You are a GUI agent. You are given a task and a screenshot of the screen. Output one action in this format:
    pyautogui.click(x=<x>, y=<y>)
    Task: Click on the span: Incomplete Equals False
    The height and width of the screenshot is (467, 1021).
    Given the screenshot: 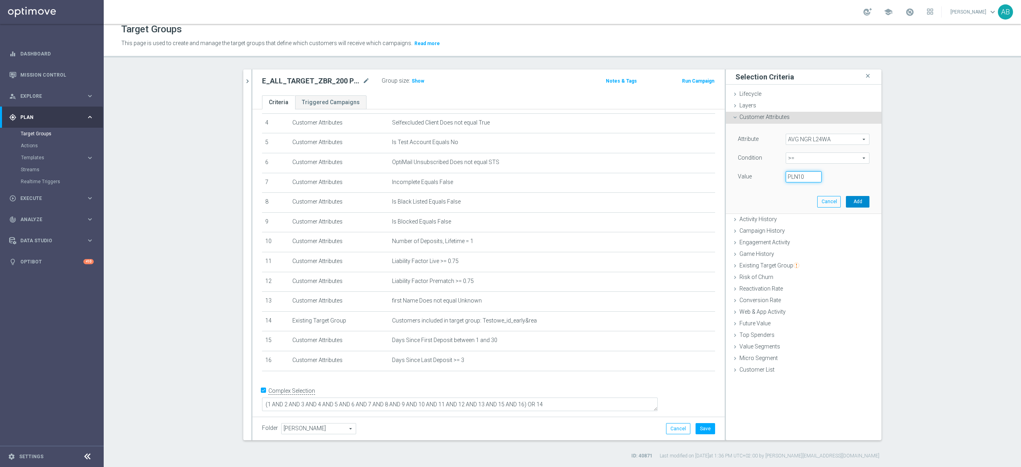 What is the action you would take?
    pyautogui.click(x=422, y=182)
    